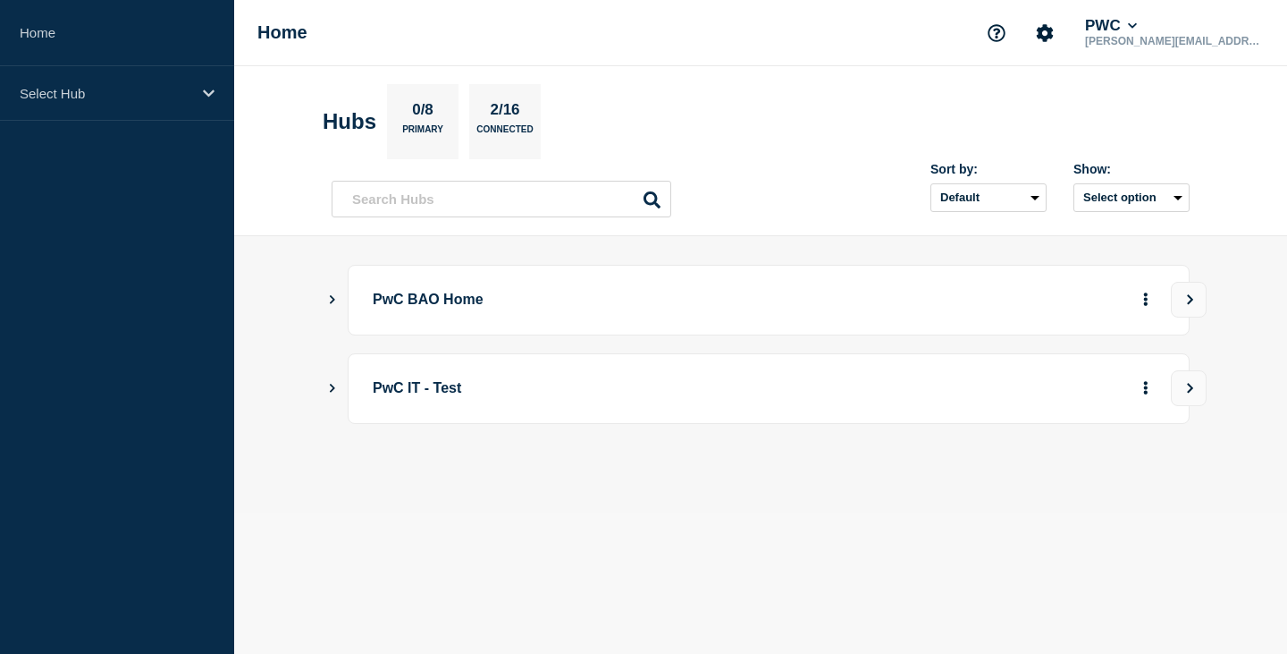 This screenshot has width=1287, height=654. What do you see at coordinates (505, 113) in the screenshot?
I see `p: 2/16` at bounding box center [505, 113].